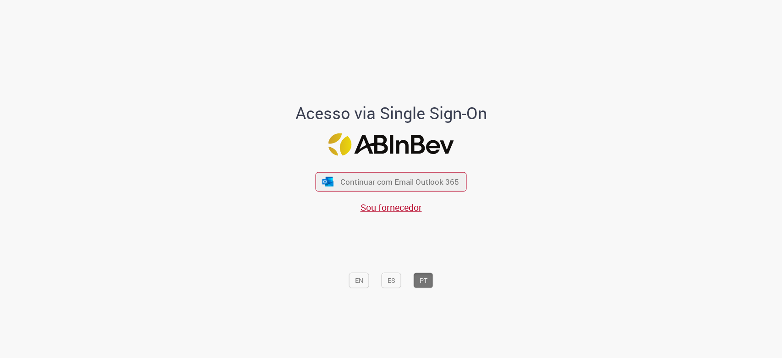 The width and height of the screenshot is (782, 358). I want to click on img: Logo ABInBev, so click(391, 144).